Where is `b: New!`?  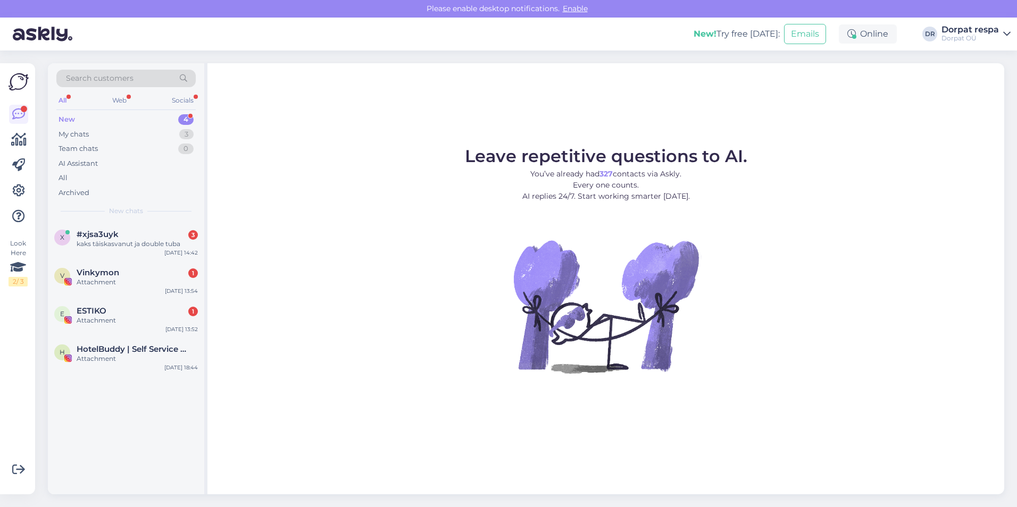 b: New! is located at coordinates (705, 34).